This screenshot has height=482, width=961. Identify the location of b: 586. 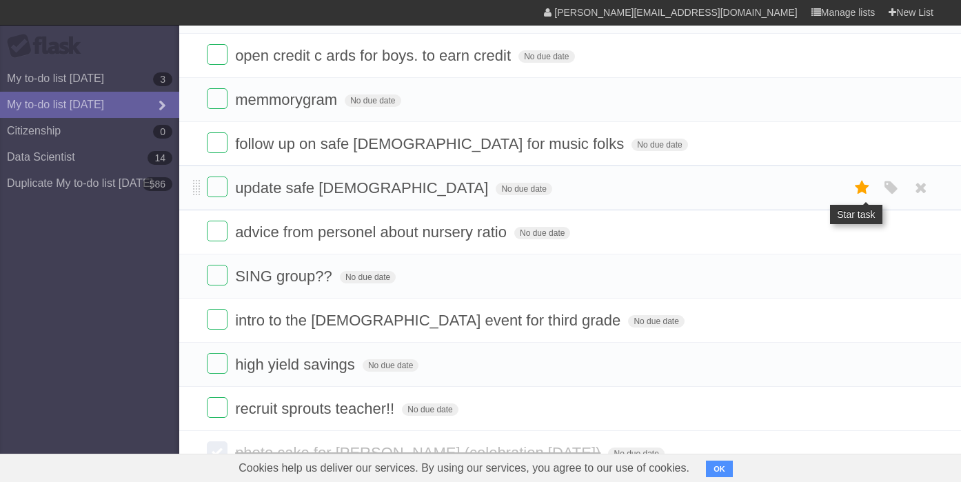
(157, 184).